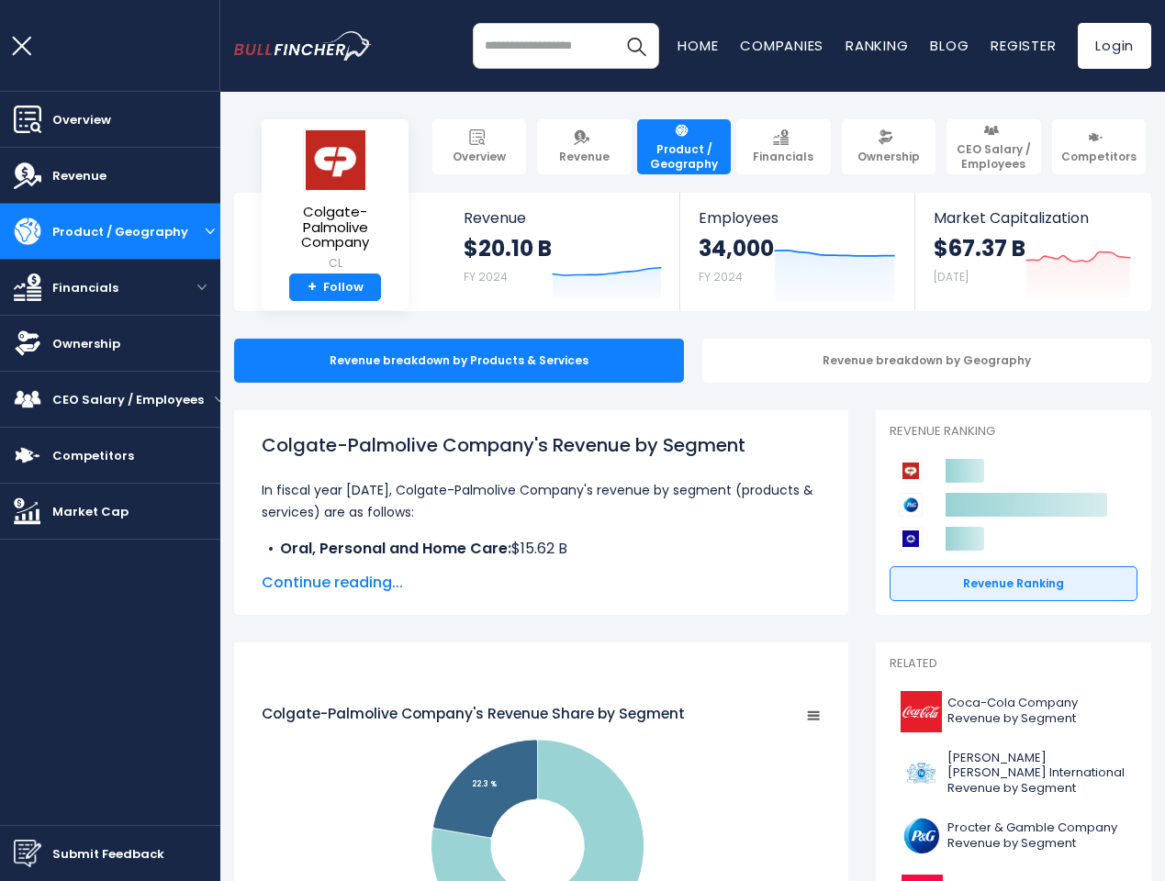 This screenshot has width=1165, height=881. What do you see at coordinates (508, 248) in the screenshot?
I see `strong: $20.10 B` at bounding box center [508, 248].